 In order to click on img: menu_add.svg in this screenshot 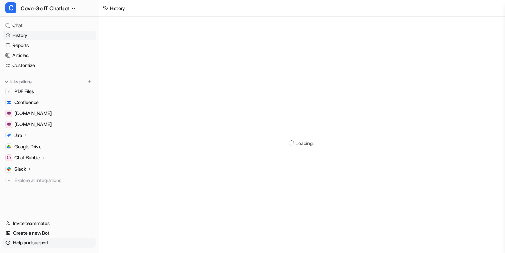, I will do `click(90, 82)`.